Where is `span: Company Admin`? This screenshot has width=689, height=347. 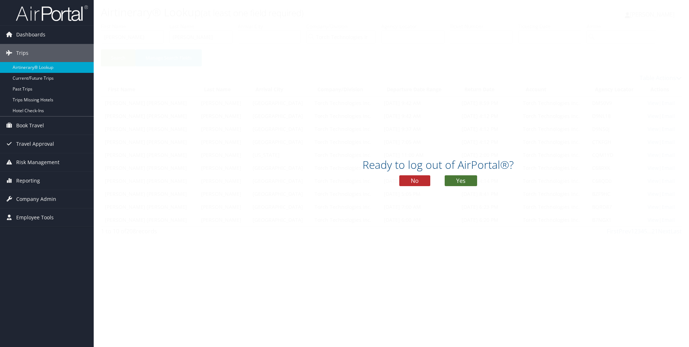 span: Company Admin is located at coordinates (36, 199).